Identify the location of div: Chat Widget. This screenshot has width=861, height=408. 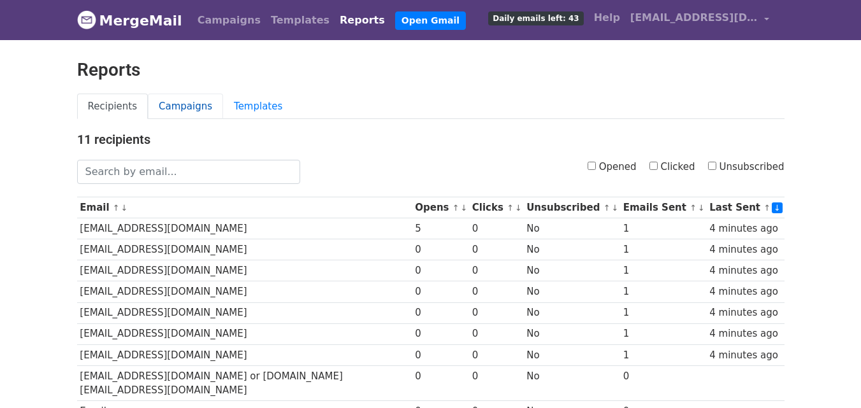
(829, 378).